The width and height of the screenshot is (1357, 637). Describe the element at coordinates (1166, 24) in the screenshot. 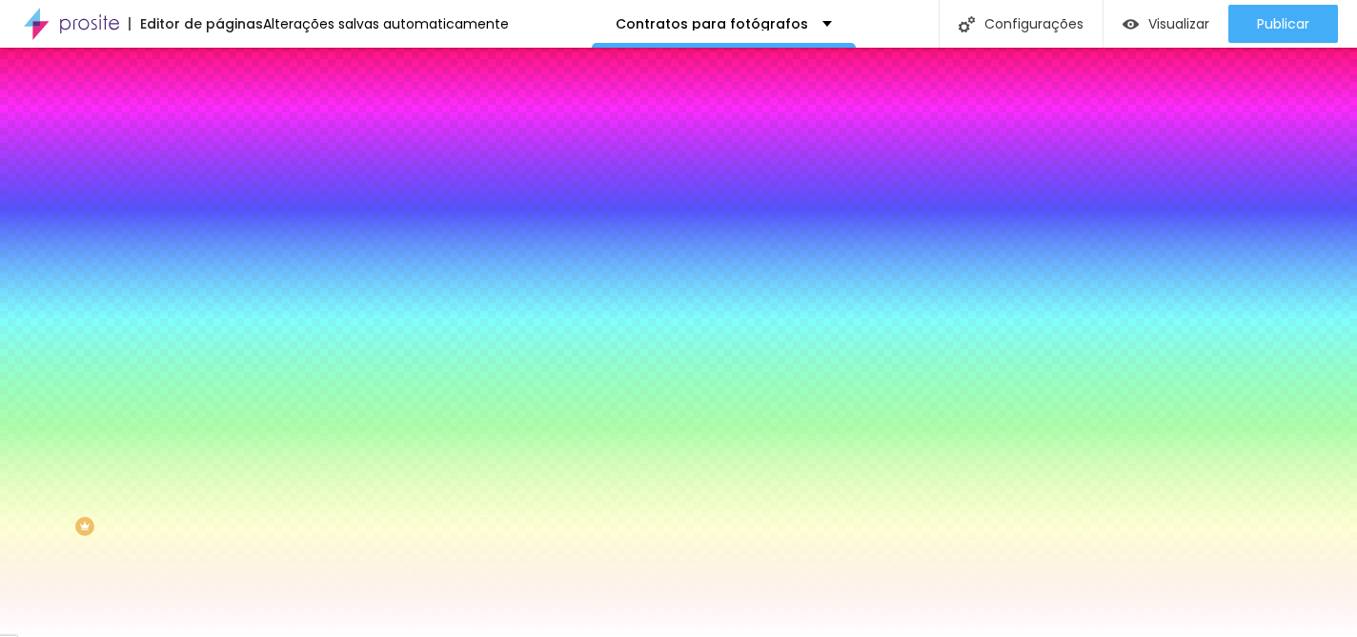

I see `button: Visualizar` at that location.